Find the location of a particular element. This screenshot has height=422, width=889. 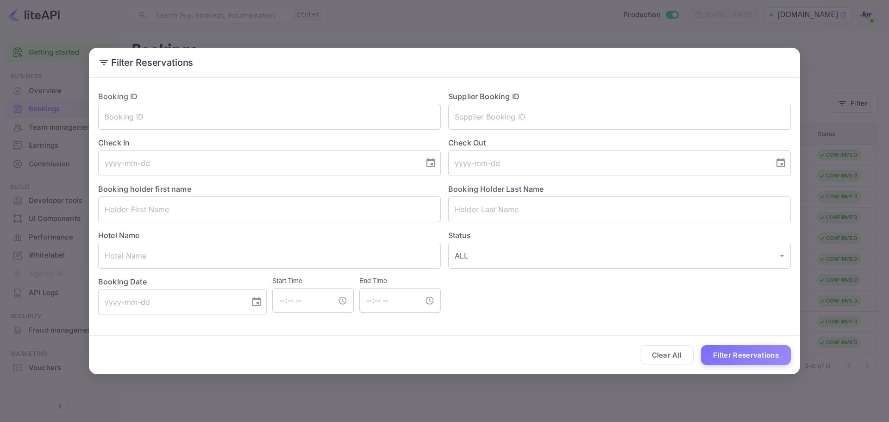

label: Hotel Name is located at coordinates (119, 235).